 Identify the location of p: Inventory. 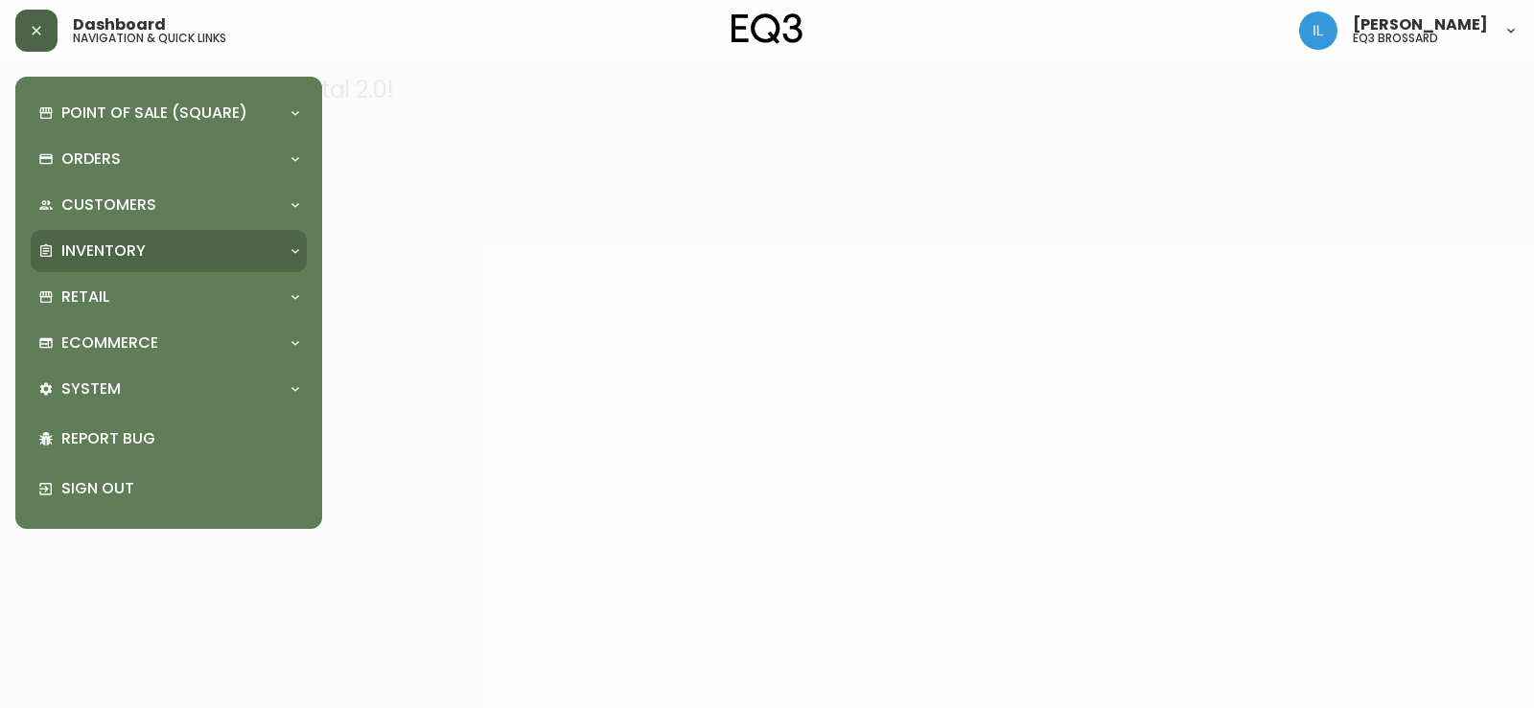
(104, 251).